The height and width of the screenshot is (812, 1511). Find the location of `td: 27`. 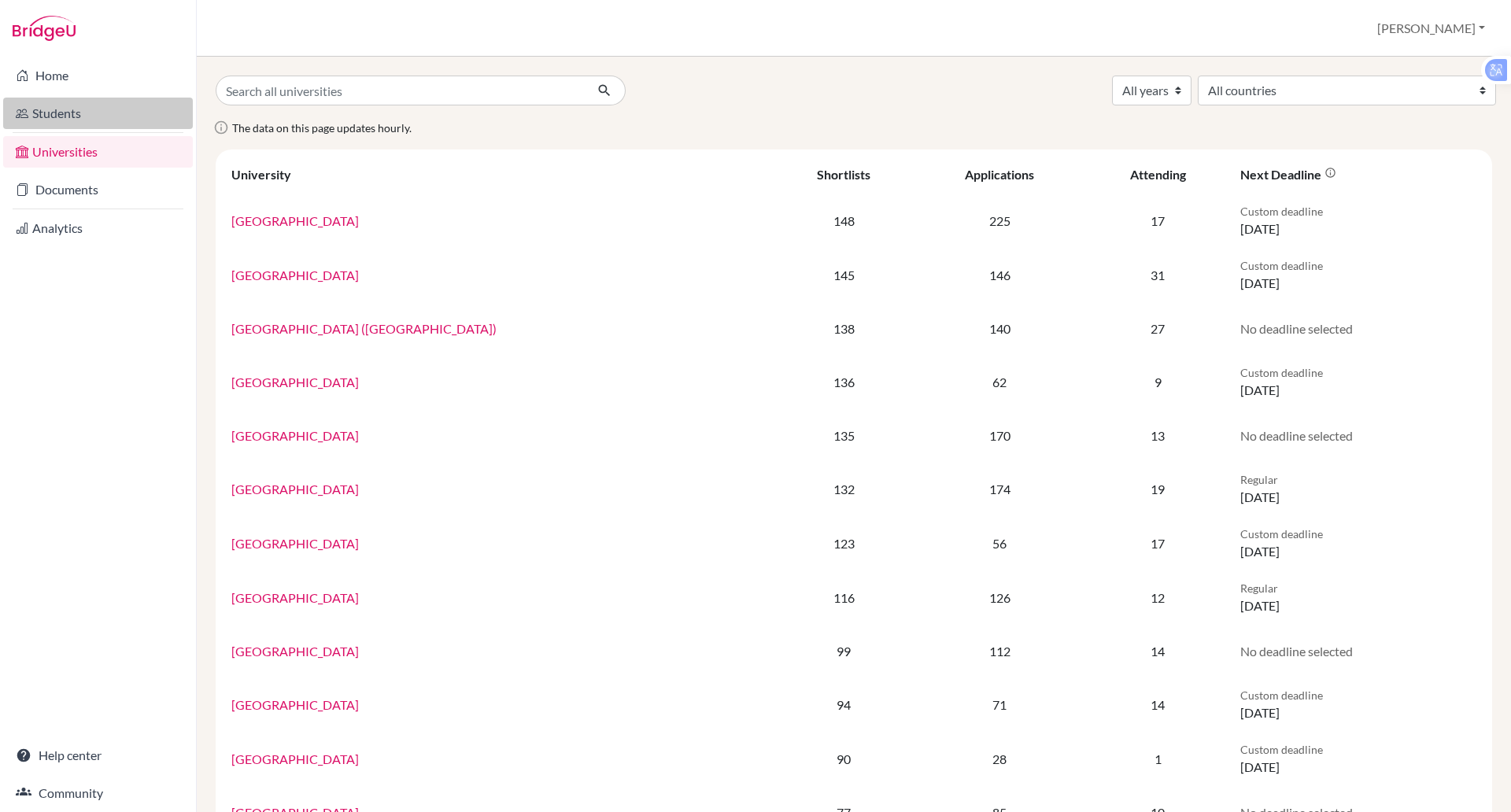

td: 27 is located at coordinates (1158, 328).